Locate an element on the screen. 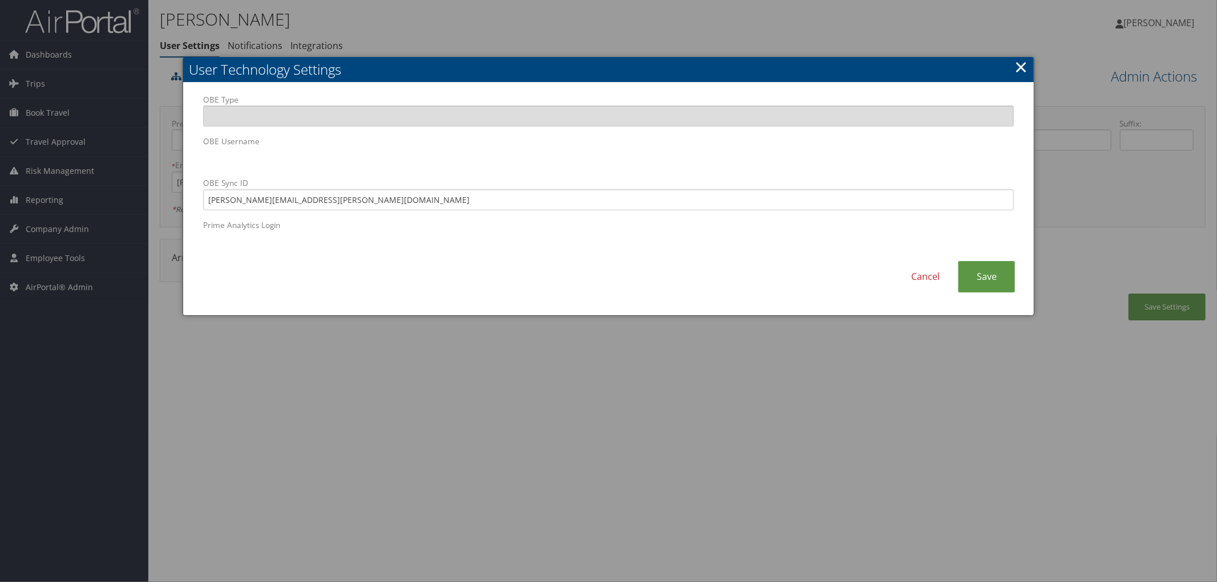  a: Close is located at coordinates (1021, 67).